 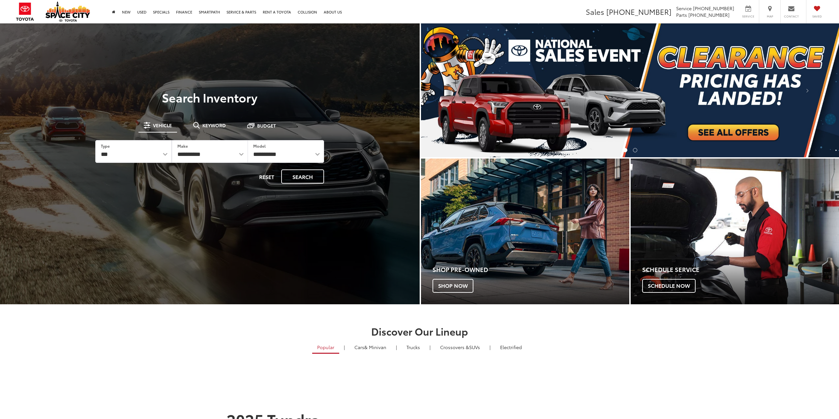 What do you see at coordinates (635, 150) in the screenshot?
I see `li: Go to slide number 2.` at bounding box center [635, 150].